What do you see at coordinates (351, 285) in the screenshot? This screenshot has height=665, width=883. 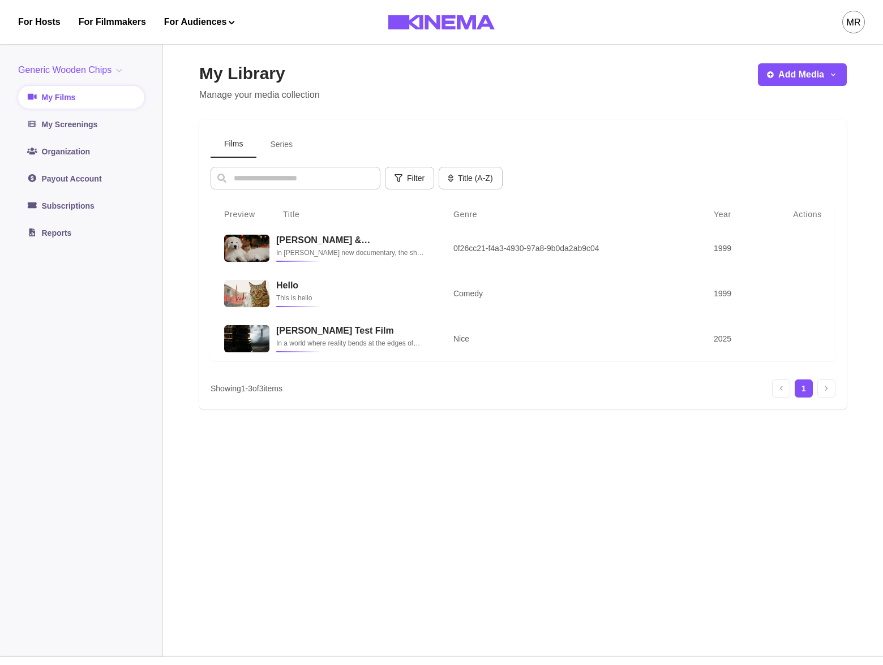 I see `h3: Hello` at bounding box center [351, 285].